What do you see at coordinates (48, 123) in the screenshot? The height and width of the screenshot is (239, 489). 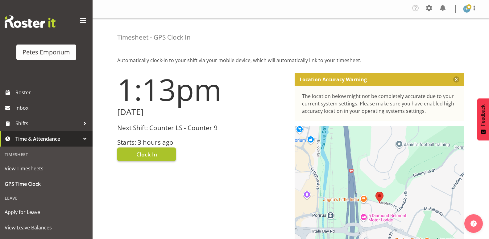 I see `span: Shifts` at bounding box center [48, 123].